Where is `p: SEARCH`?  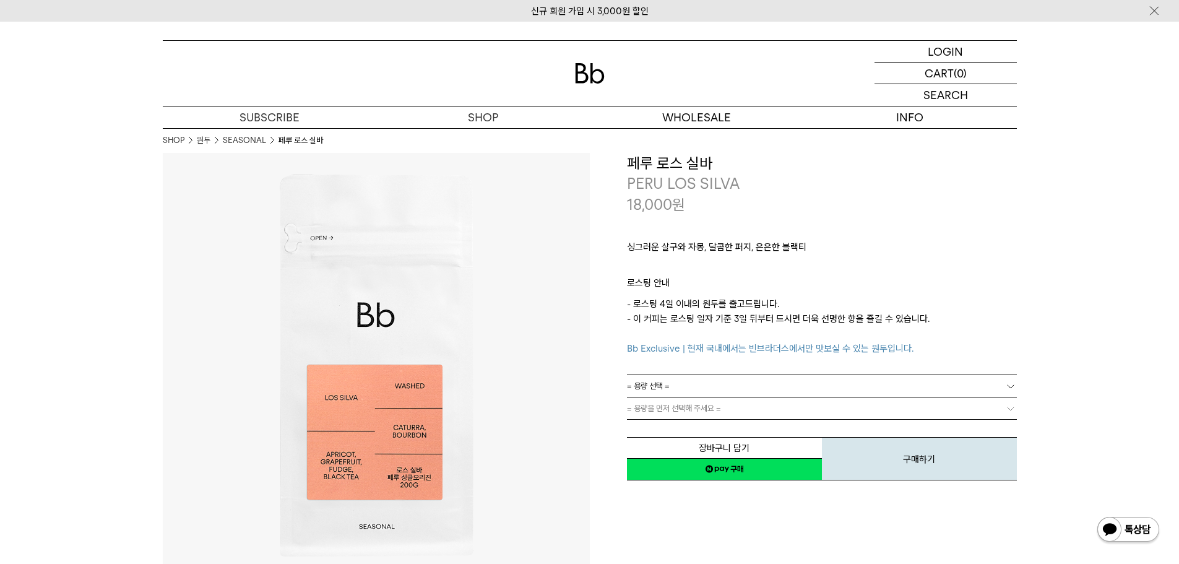 p: SEARCH is located at coordinates (946, 95).